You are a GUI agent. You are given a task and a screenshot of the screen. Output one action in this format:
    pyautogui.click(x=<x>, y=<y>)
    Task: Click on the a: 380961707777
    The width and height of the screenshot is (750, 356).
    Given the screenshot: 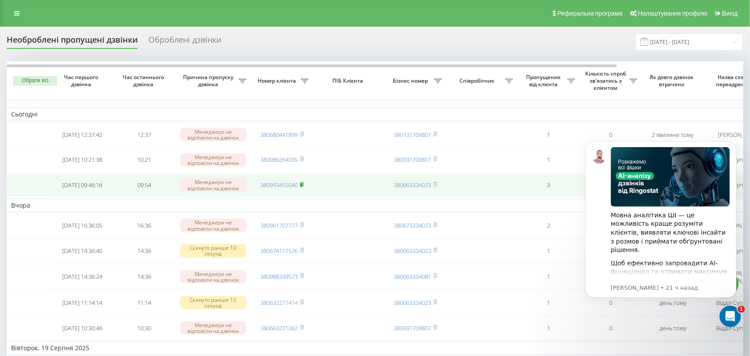 What is the action you would take?
    pyautogui.click(x=279, y=225)
    